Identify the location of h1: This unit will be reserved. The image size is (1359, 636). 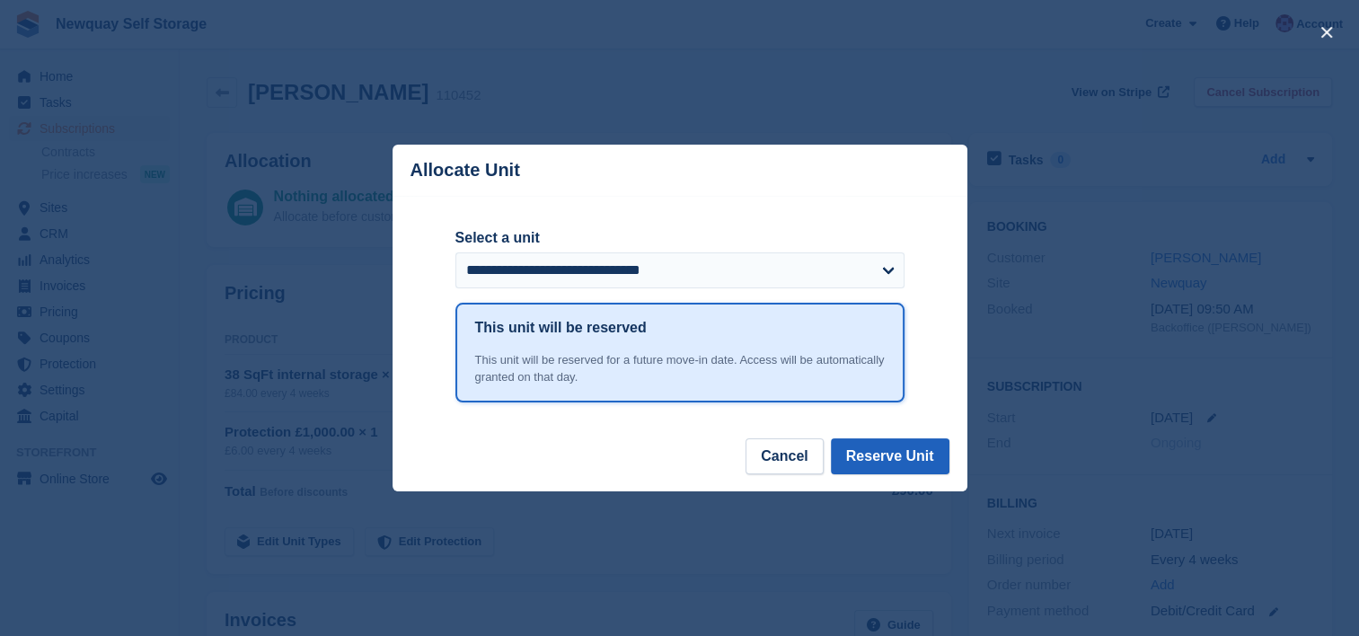
(561, 328).